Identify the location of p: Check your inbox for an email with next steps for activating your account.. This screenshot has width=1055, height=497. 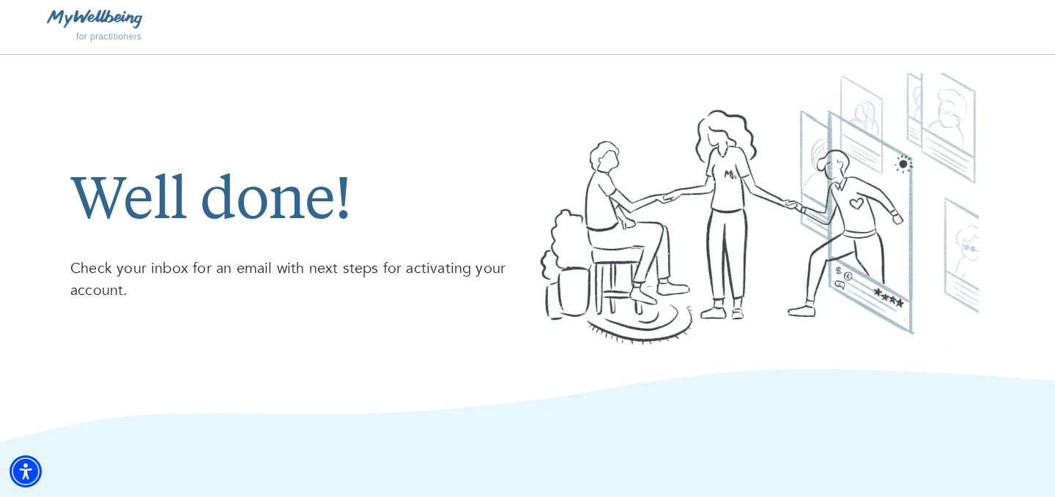
(293, 280).